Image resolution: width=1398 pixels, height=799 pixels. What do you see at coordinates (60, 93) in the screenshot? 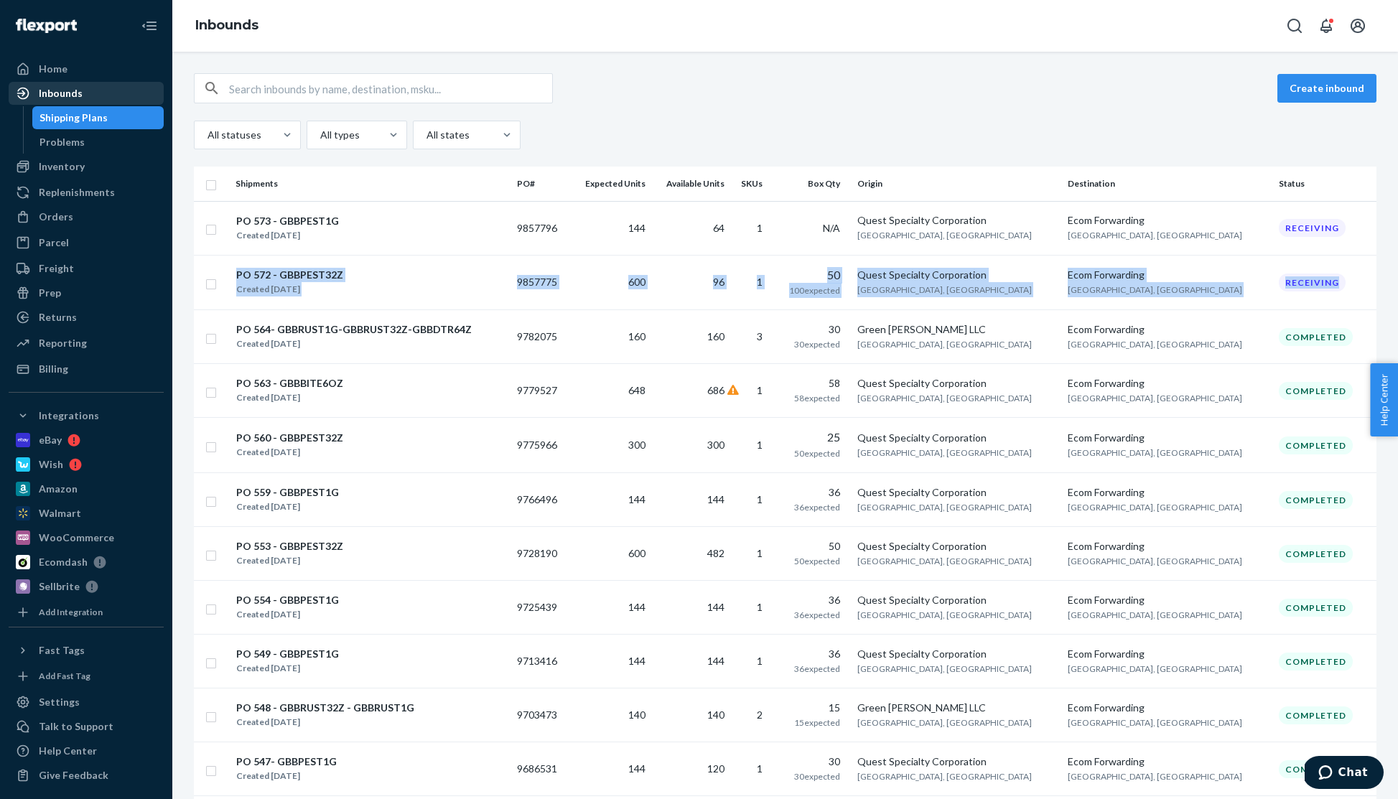
I see `div: Inbounds` at bounding box center [60, 93].